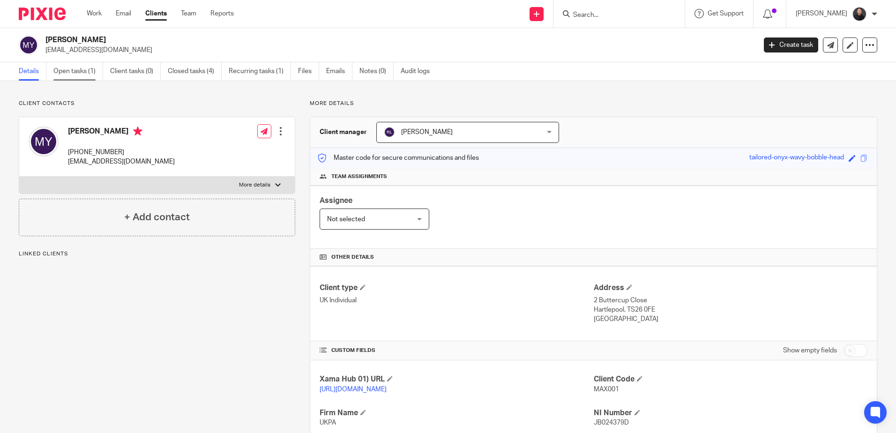 This screenshot has width=896, height=433. What do you see at coordinates (791, 45) in the screenshot?
I see `a: Create task` at bounding box center [791, 45].